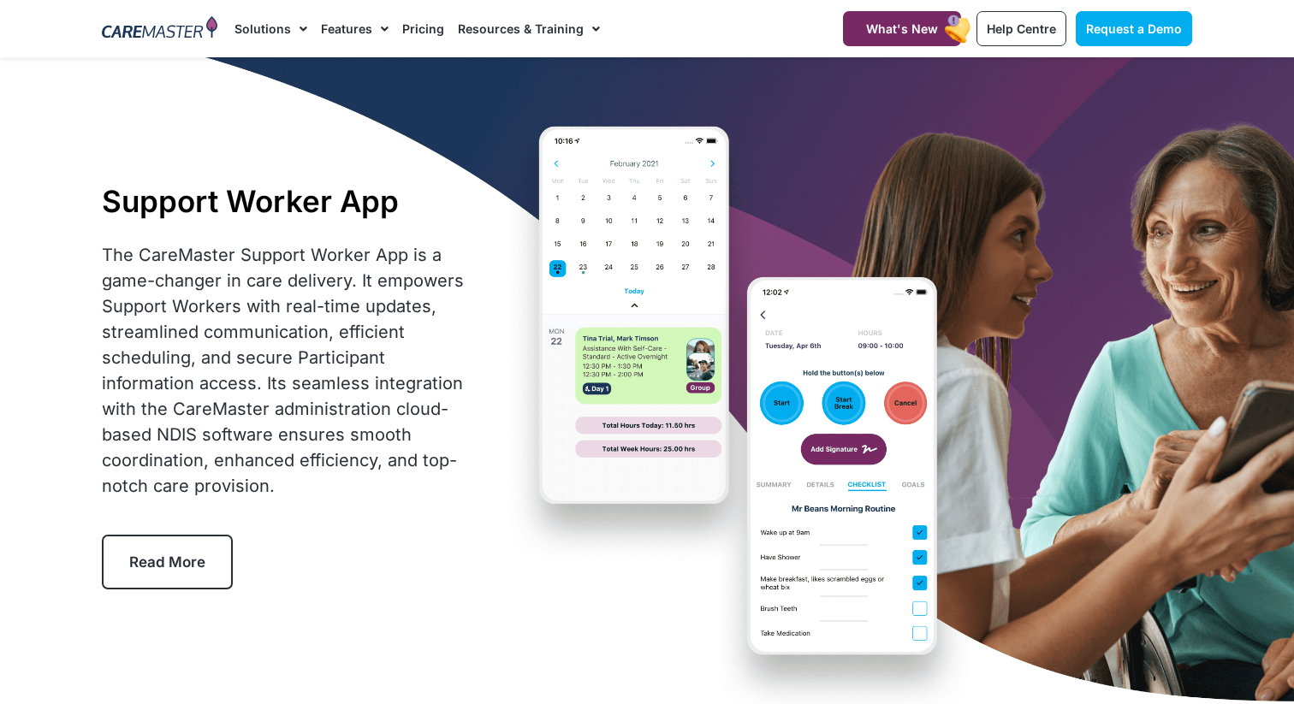 The image size is (1294, 704). What do you see at coordinates (167, 562) in the screenshot?
I see `span: Read More` at bounding box center [167, 562].